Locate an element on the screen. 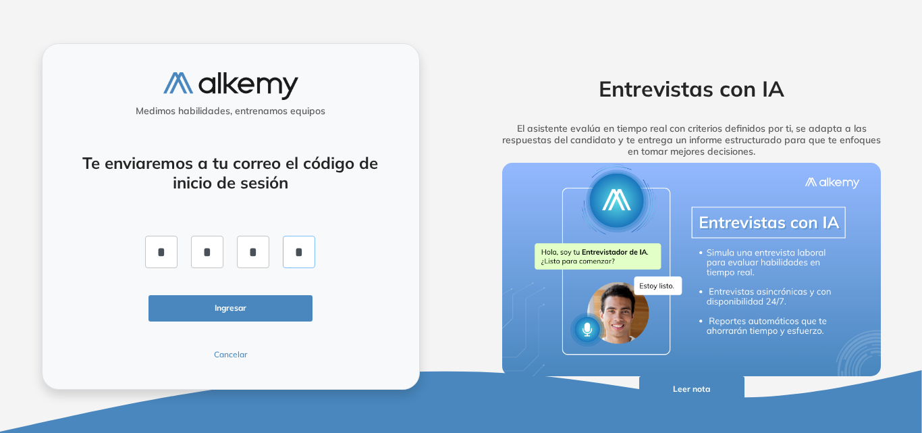 The height and width of the screenshot is (433, 922). img: logo-alkemy is located at coordinates (231, 86).